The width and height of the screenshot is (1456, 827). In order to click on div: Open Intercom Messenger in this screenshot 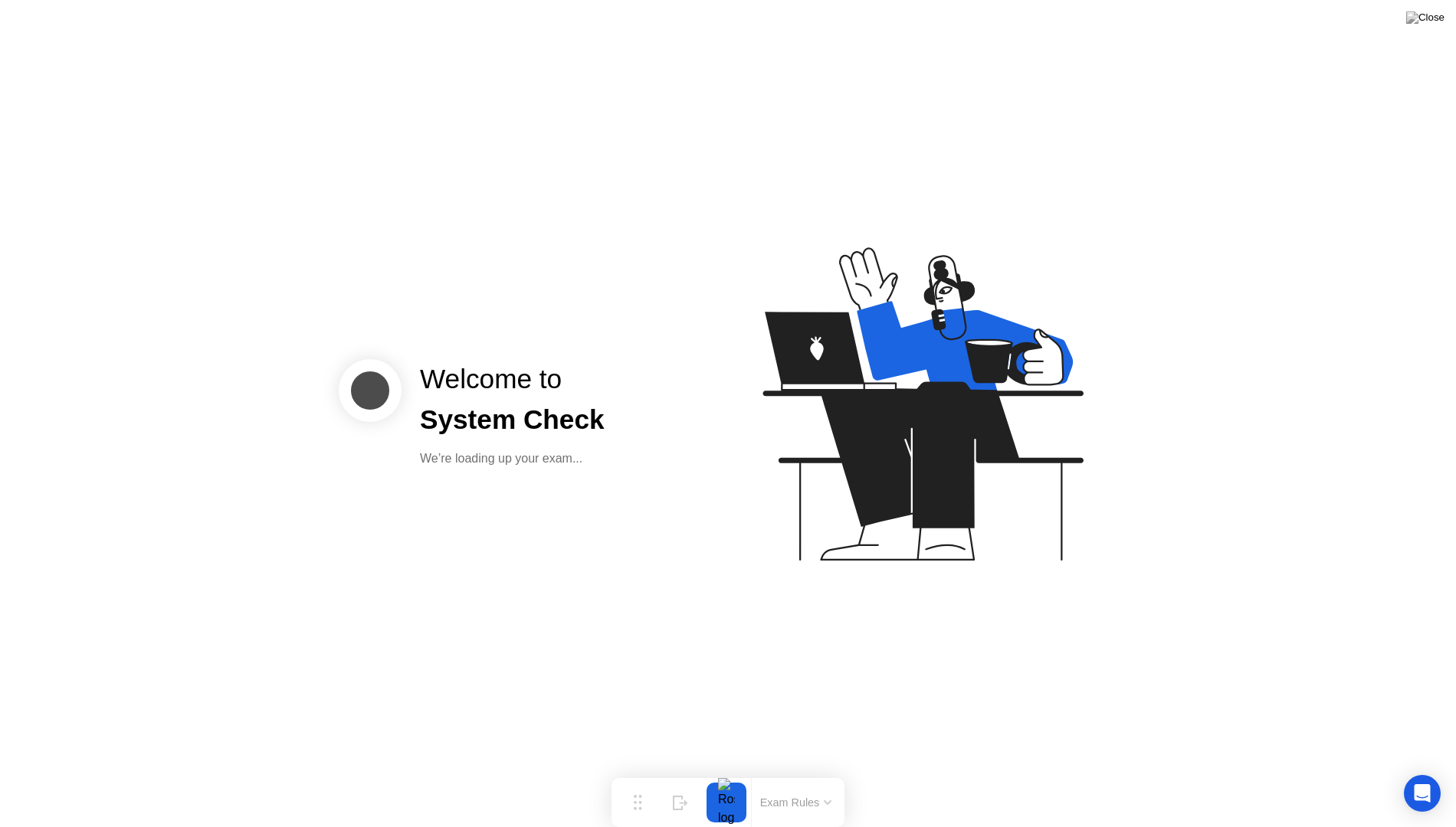, I will do `click(1422, 793)`.